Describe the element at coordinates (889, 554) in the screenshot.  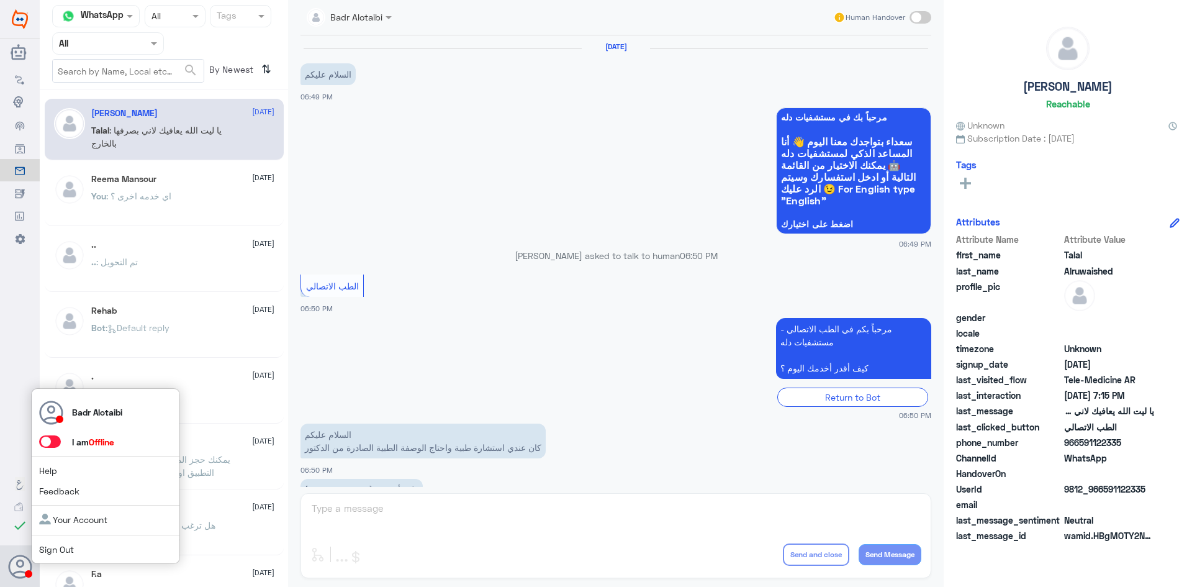
I see `button: Send Message` at that location.